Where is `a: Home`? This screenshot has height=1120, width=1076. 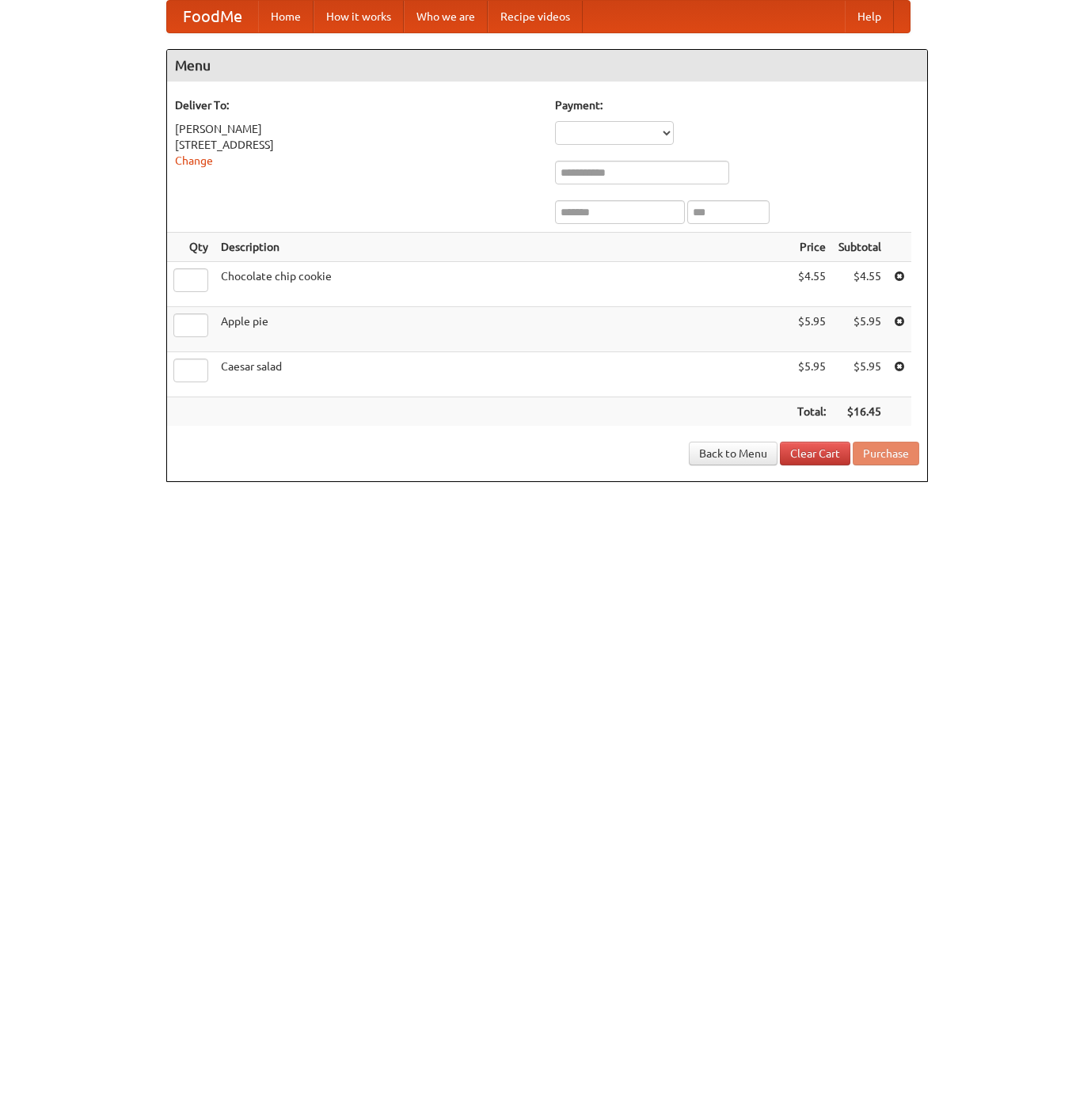 a: Home is located at coordinates (286, 16).